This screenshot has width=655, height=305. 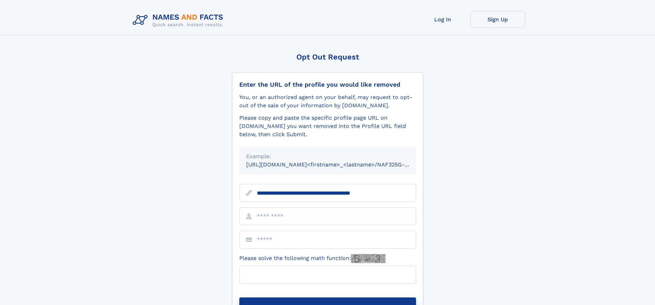 I want to click on div: Example:, so click(x=328, y=156).